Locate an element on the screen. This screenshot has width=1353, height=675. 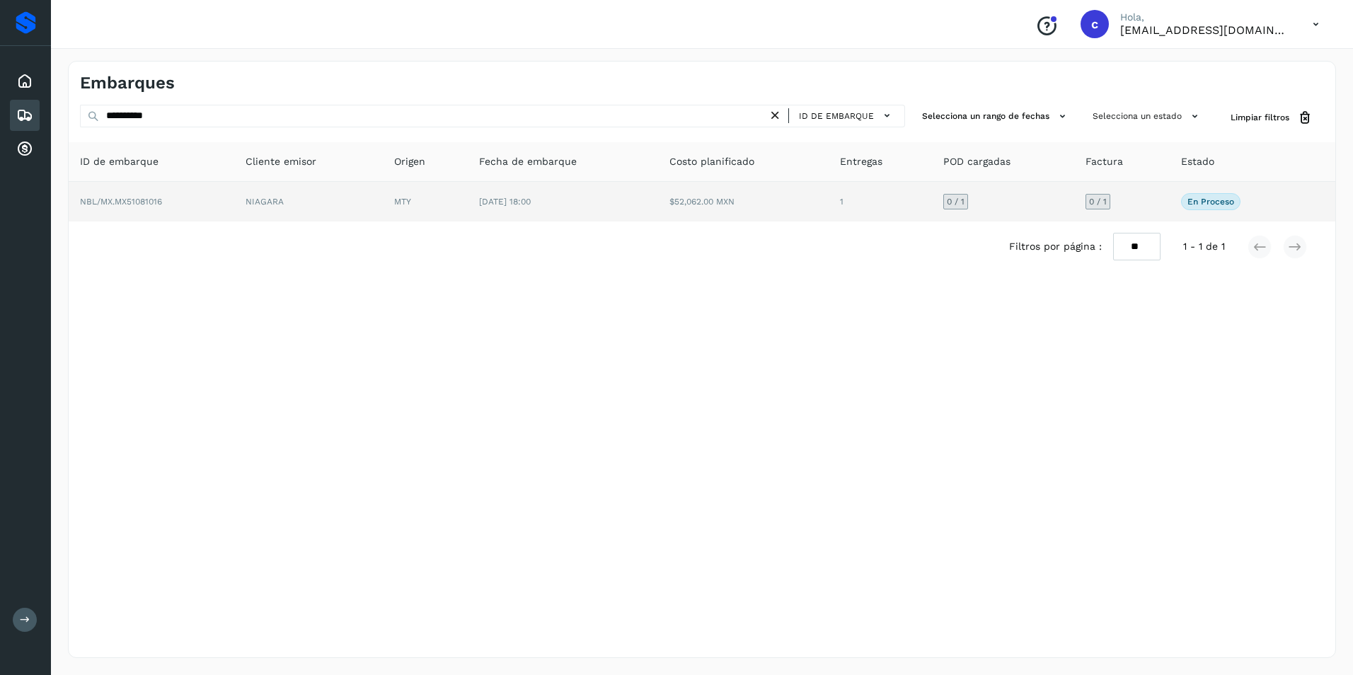
span: POD cargadas is located at coordinates (977, 161).